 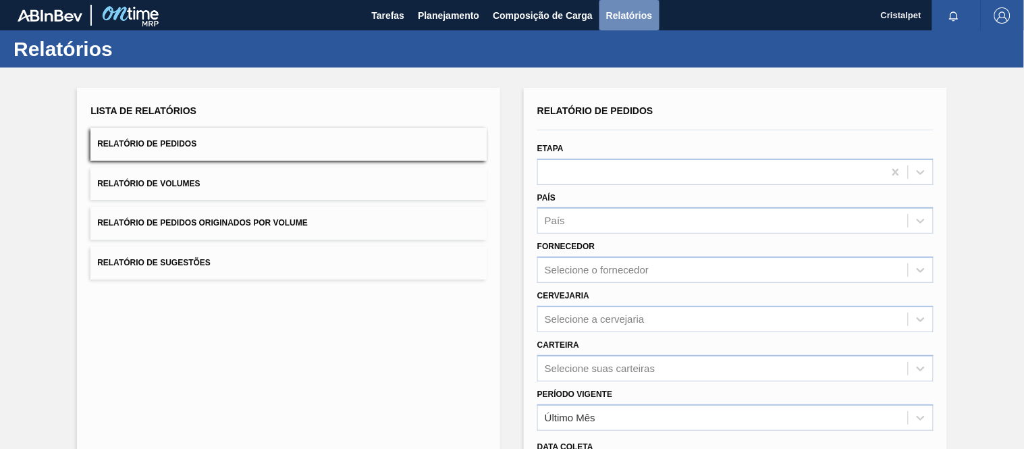 I want to click on span: Relatório de Volumes, so click(x=148, y=184).